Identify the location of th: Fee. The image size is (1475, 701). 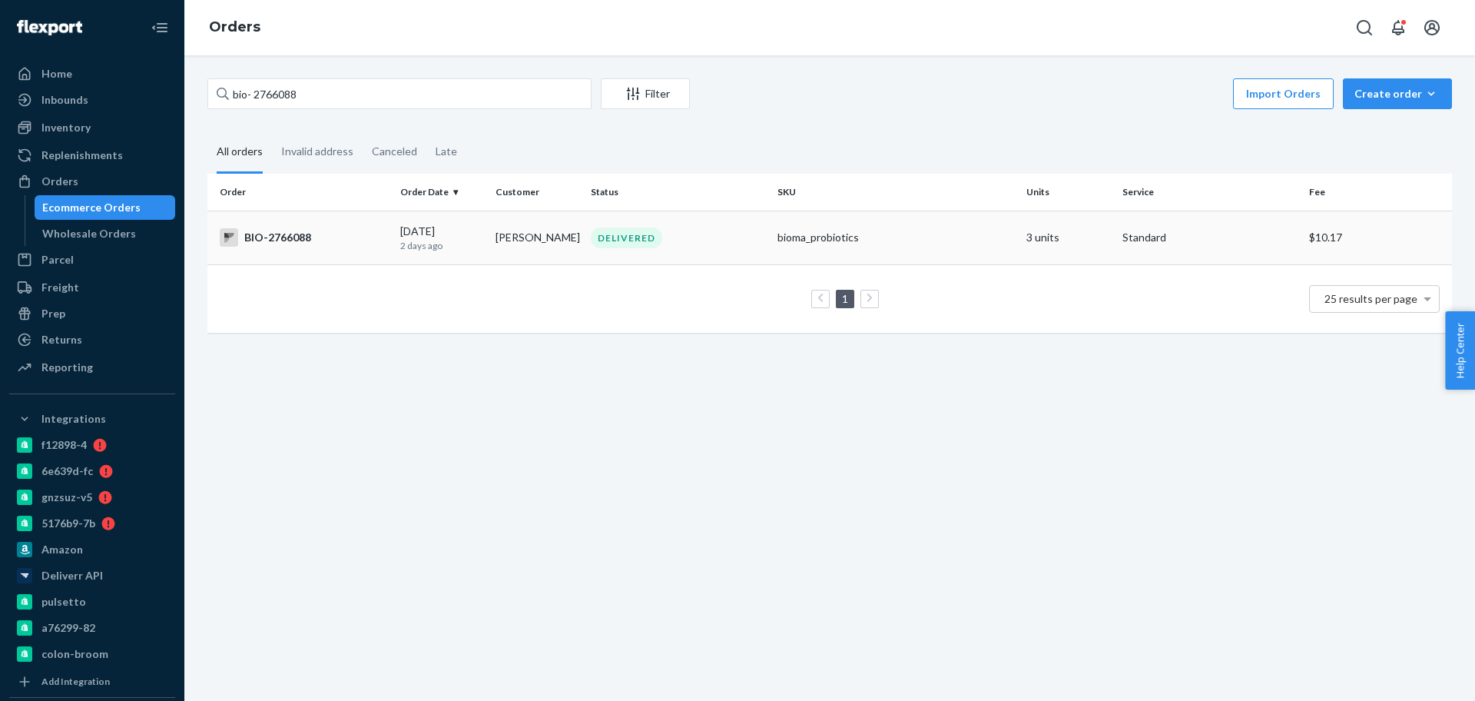
(1378, 192).